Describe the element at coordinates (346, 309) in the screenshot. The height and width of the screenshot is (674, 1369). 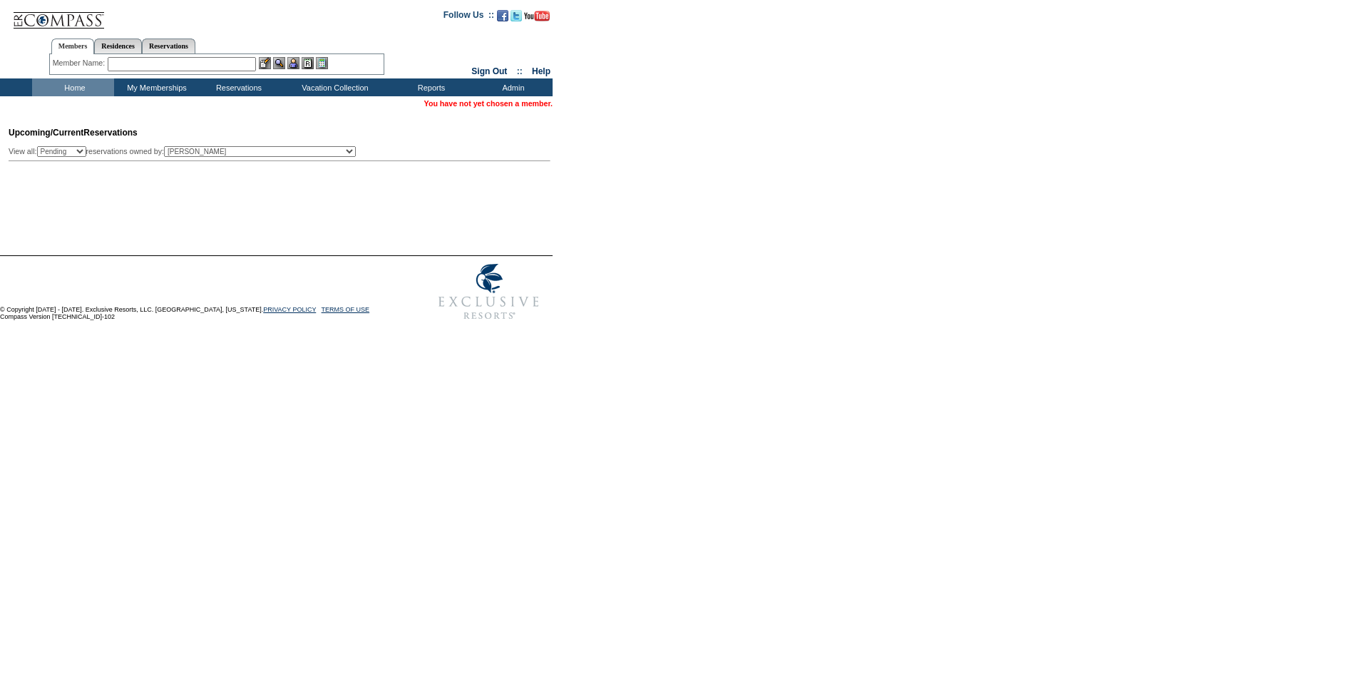
I see `a: TERMS OF USE` at that location.